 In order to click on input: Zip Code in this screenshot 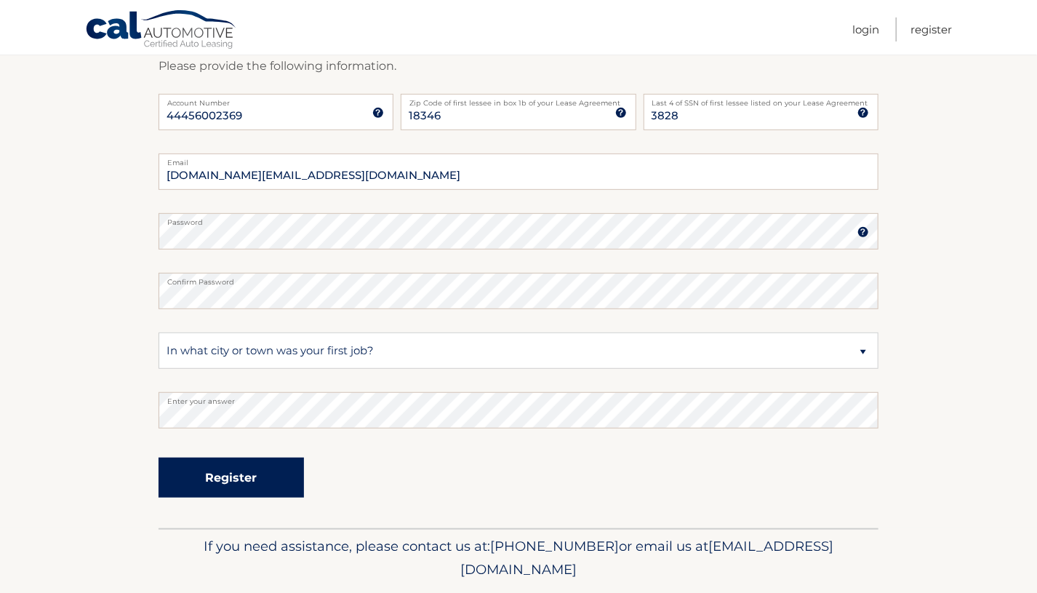, I will do `click(518, 112)`.